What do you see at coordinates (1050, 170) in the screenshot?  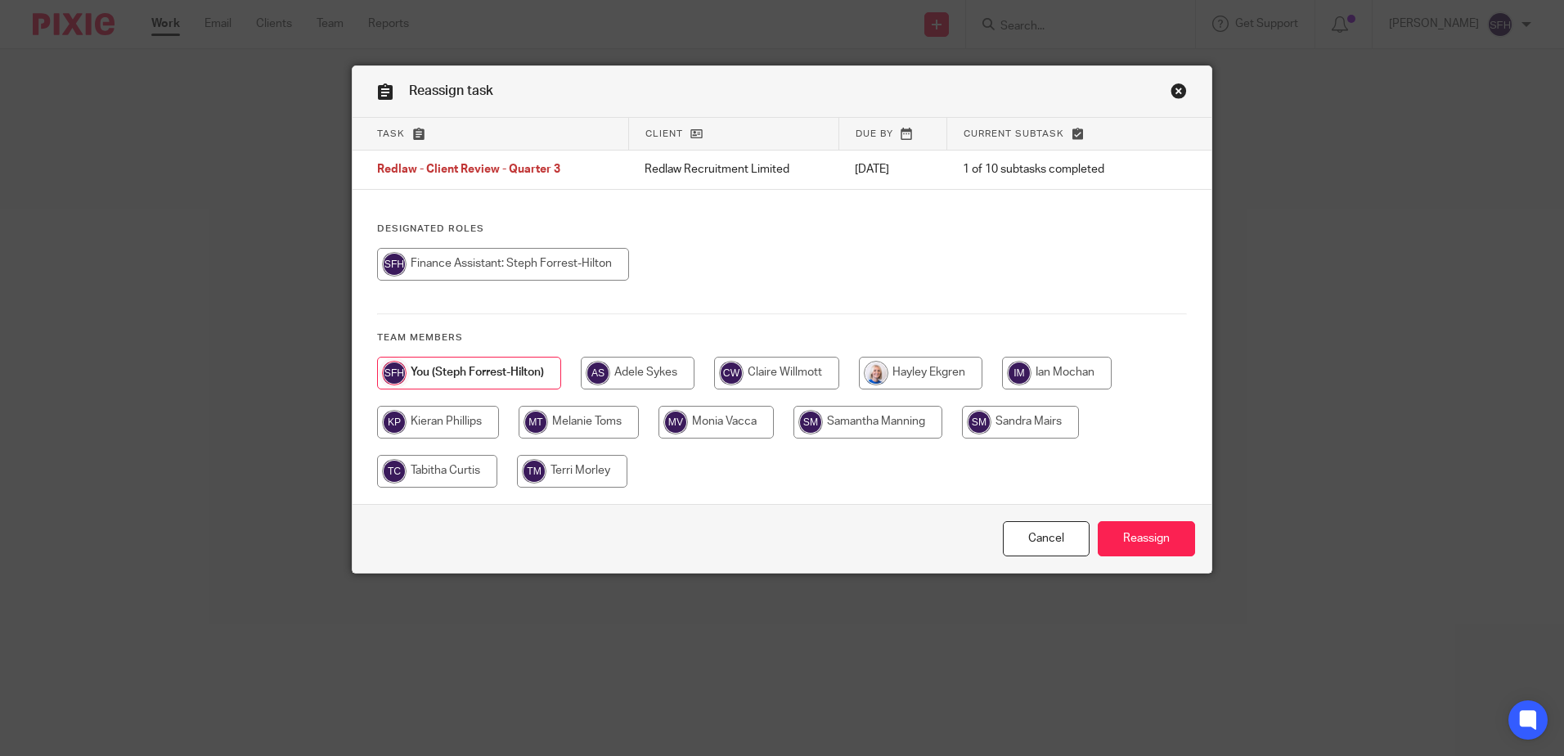 I see `td: 1 of 10 subtasks completed` at bounding box center [1050, 170].